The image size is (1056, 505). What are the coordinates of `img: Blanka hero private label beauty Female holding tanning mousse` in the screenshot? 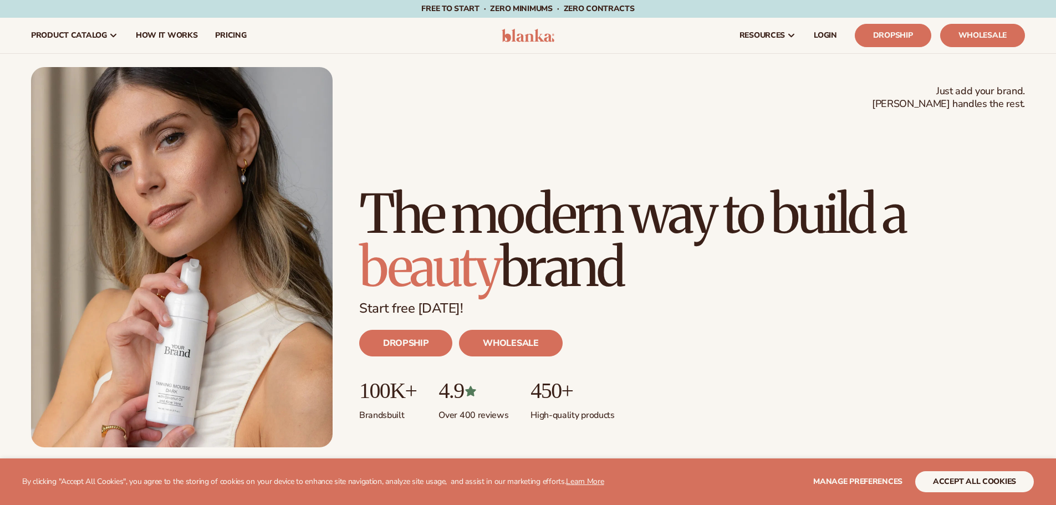 It's located at (182, 257).